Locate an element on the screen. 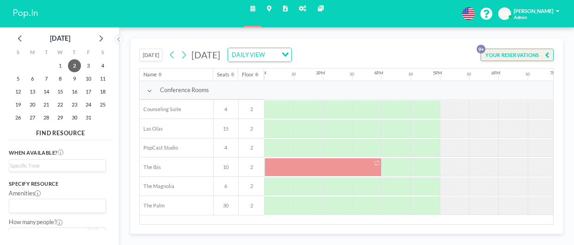 Image resolution: width=574 pixels, height=245 pixels. label: How many people? is located at coordinates (36, 222).